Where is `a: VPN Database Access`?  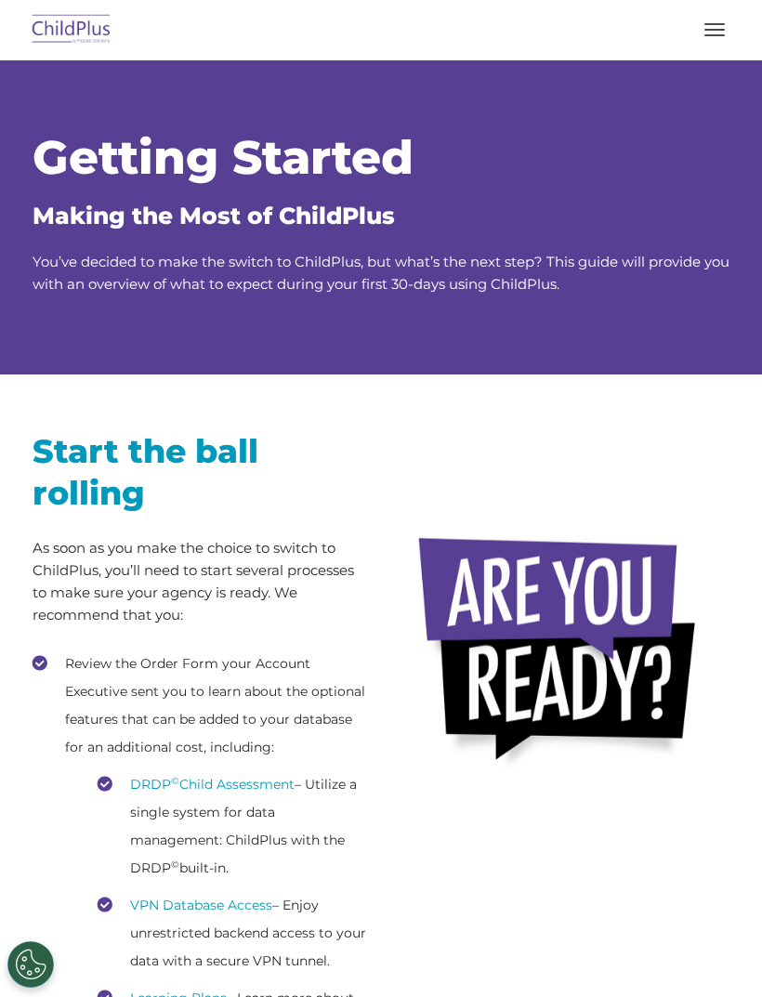 a: VPN Database Access is located at coordinates (201, 905).